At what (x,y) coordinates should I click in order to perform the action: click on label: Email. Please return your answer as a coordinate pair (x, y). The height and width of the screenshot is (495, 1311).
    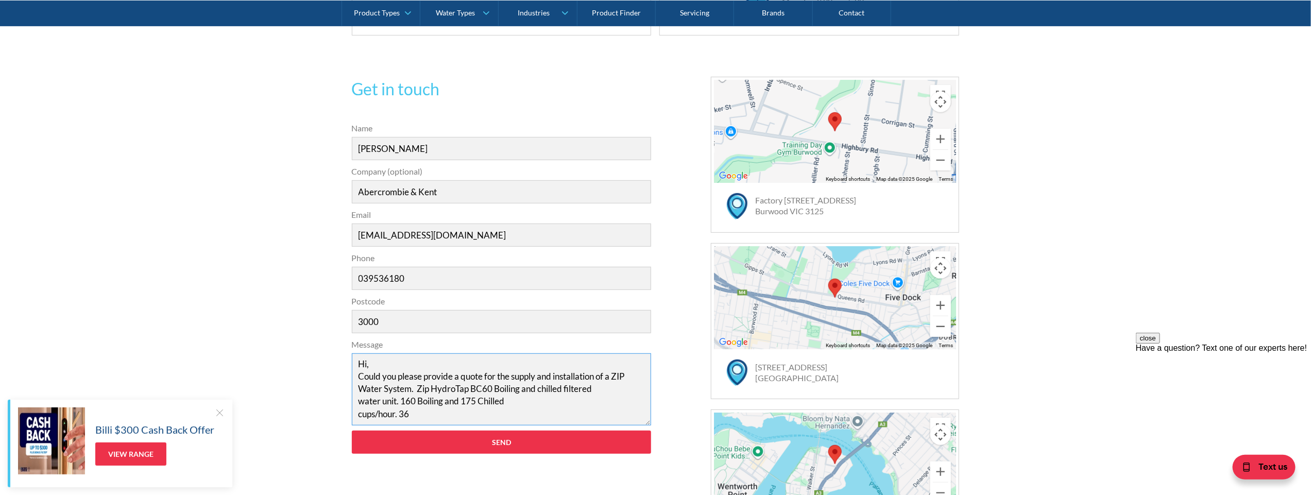
    Looking at the image, I should click on (502, 215).